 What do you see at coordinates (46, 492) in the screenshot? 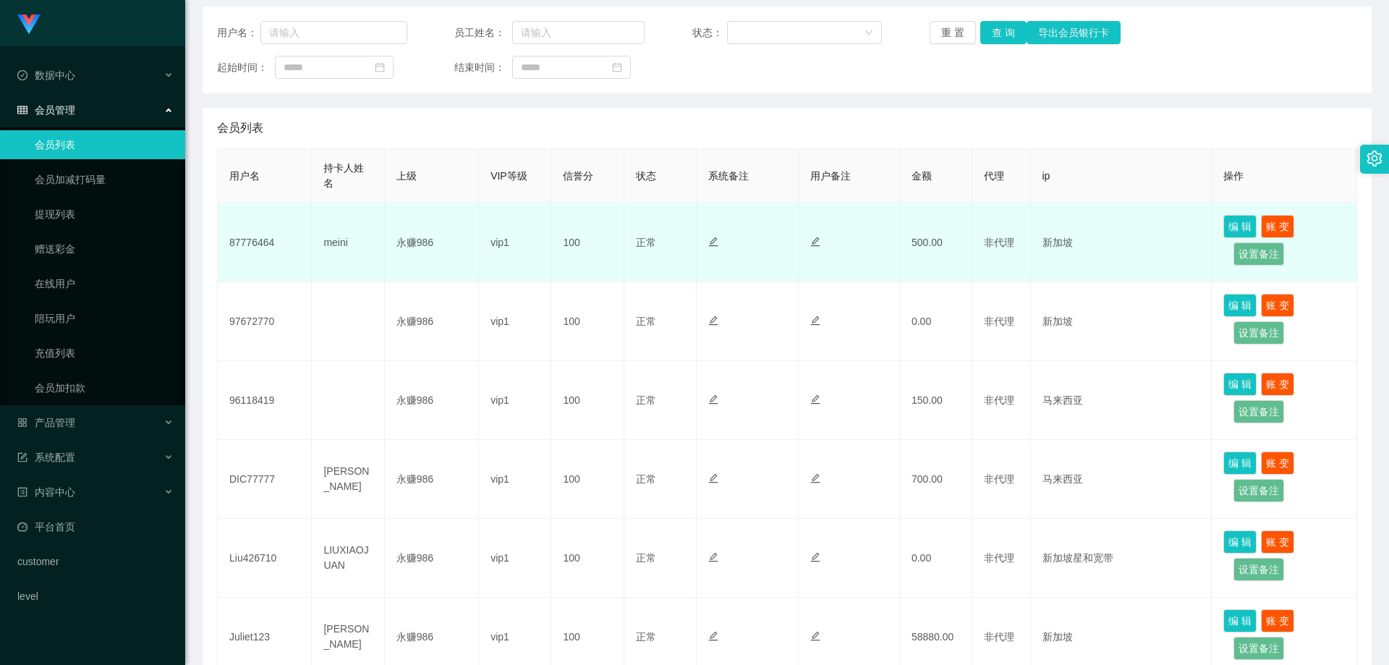
I see `span: 内容中心` at bounding box center [46, 492].